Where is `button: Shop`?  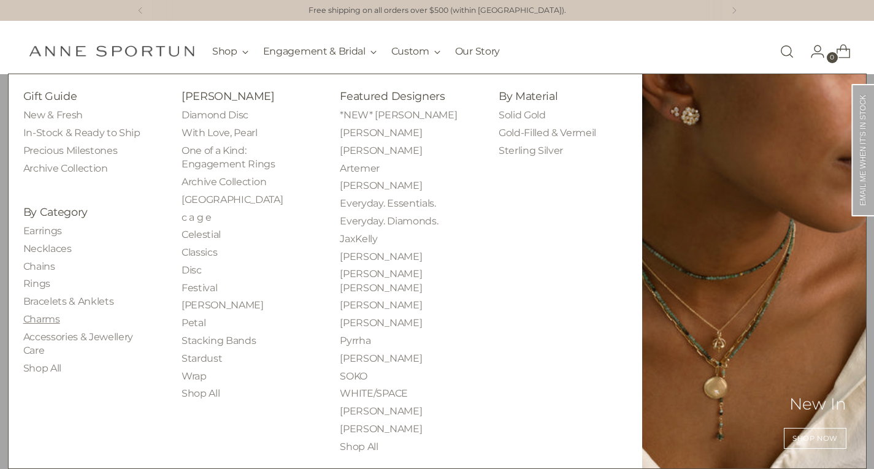 button: Shop is located at coordinates (230, 52).